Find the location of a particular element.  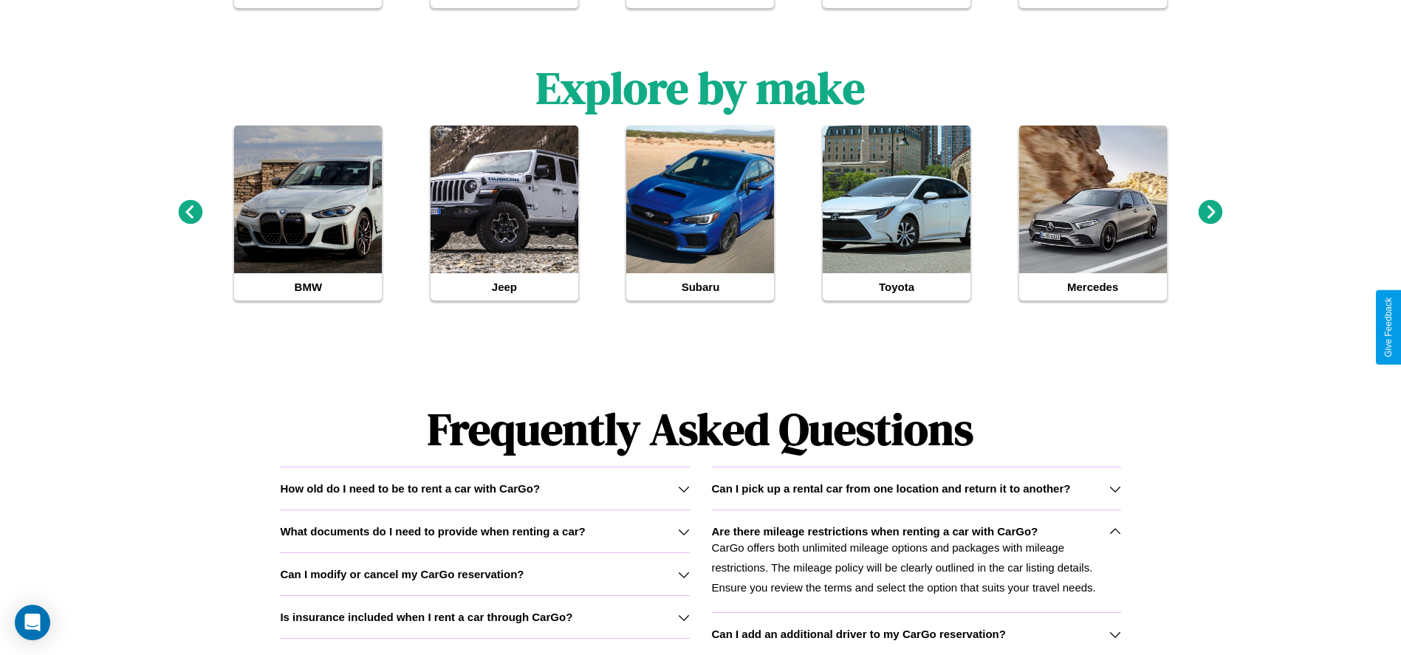

h4: BMW is located at coordinates (308, 287).